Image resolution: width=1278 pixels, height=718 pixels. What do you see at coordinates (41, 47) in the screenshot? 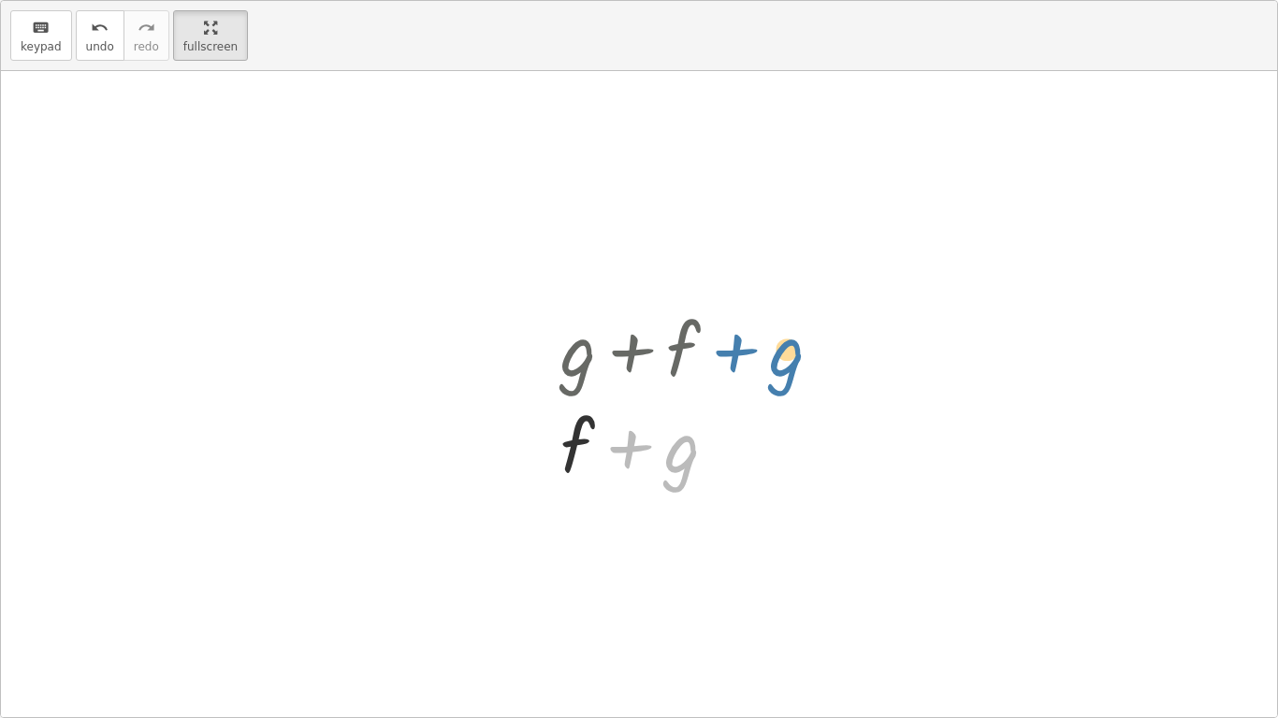
I see `span: keypad` at bounding box center [41, 47].